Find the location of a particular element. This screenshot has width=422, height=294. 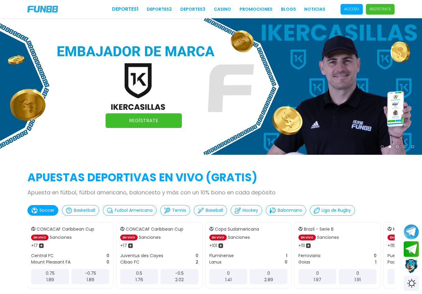

p: Balonmano is located at coordinates (290, 210).